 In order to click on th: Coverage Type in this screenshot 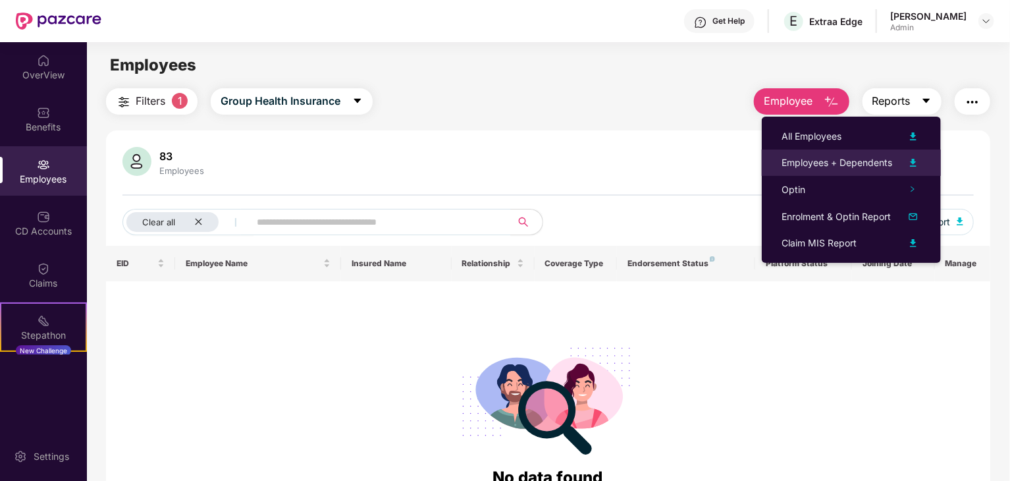, I will do `click(576, 263)`.